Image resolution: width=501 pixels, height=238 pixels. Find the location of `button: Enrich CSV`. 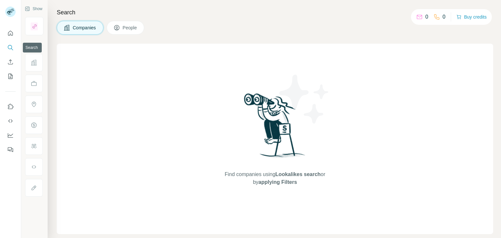

button: Enrich CSV is located at coordinates (10, 62).